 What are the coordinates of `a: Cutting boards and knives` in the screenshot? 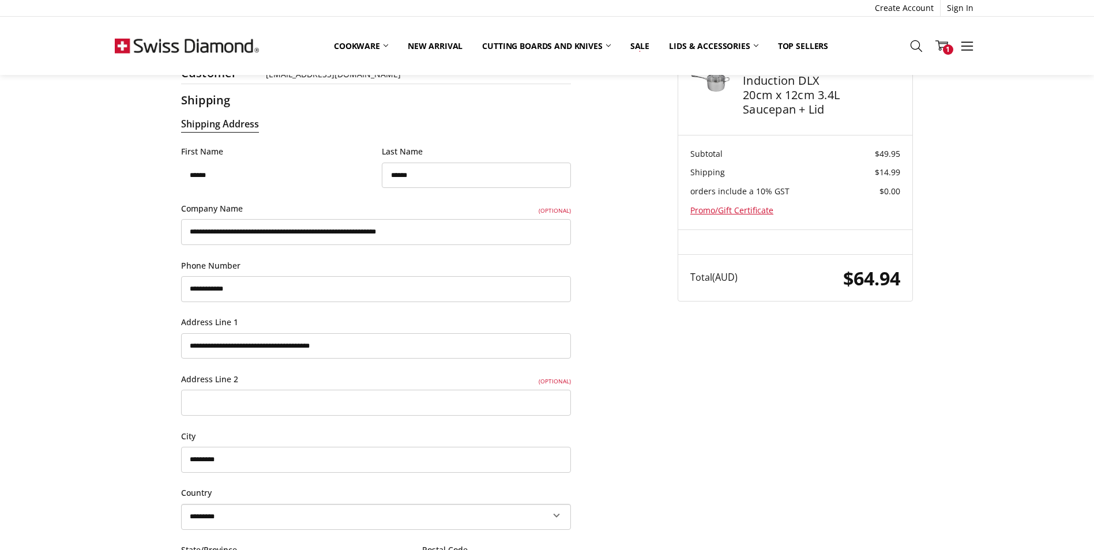 It's located at (546, 46).